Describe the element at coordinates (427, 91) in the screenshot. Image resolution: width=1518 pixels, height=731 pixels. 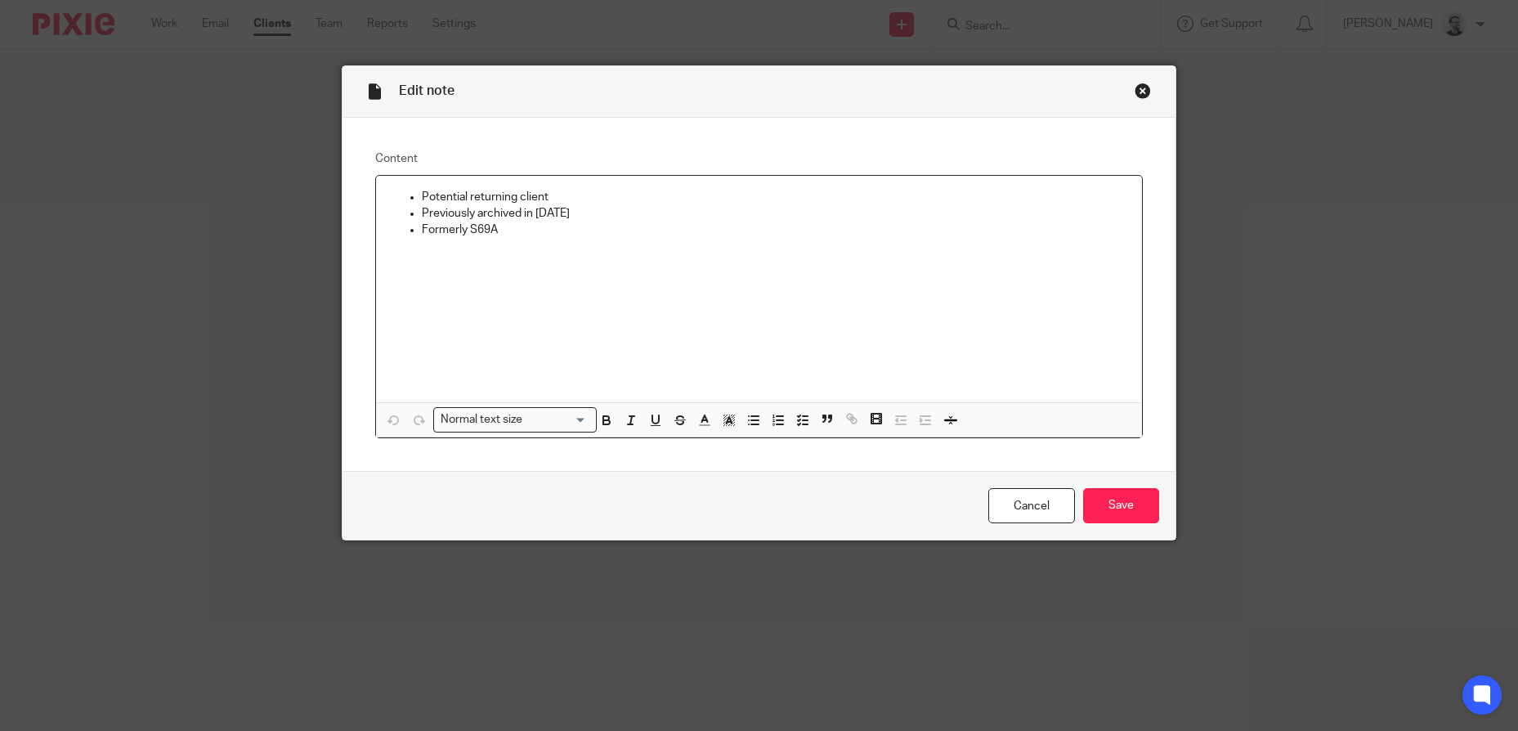
I see `span: Edit note` at that location.